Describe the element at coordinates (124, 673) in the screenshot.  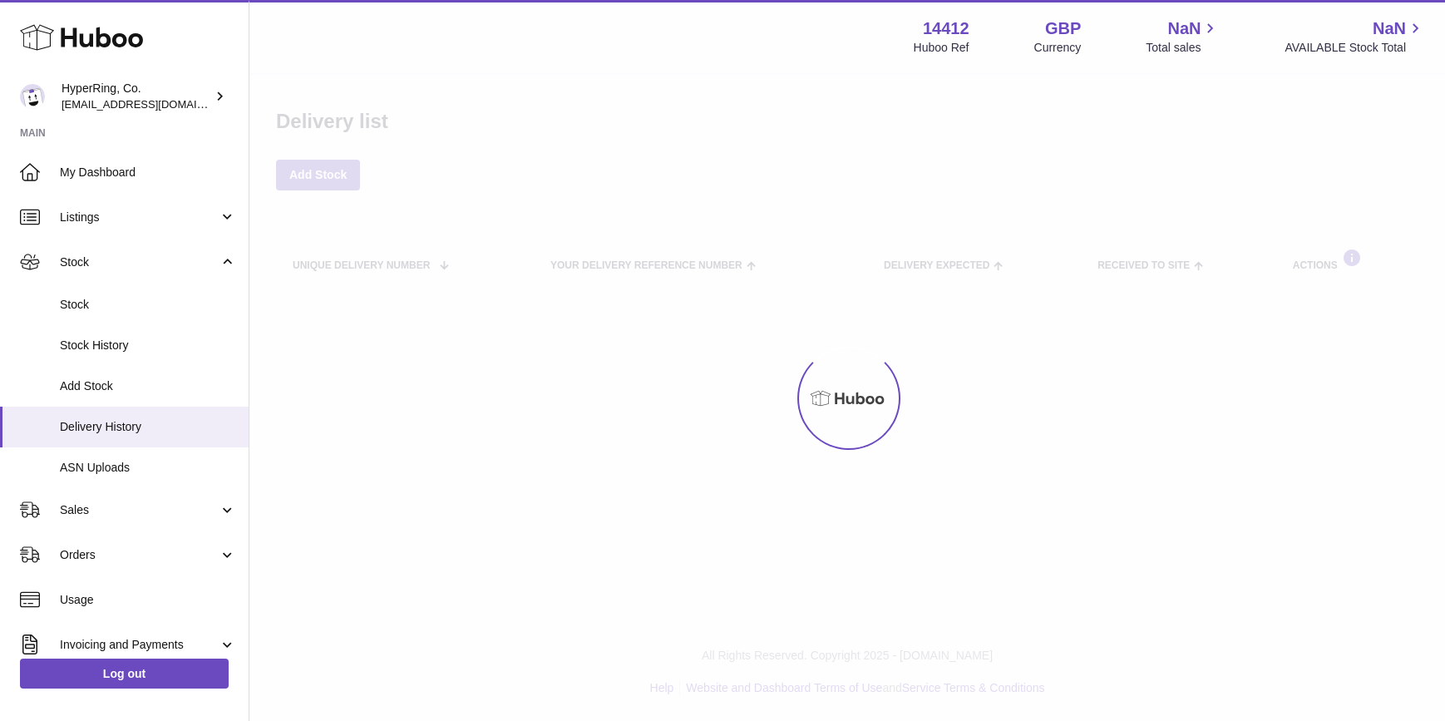
I see `a: Log out` at that location.